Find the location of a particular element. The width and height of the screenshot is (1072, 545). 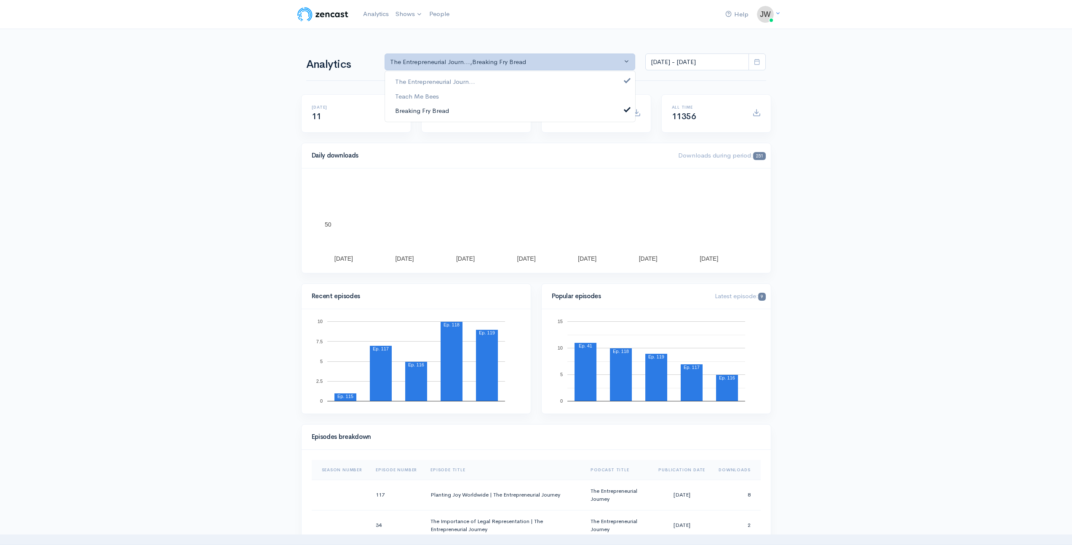

span: Breaking Fry Bread is located at coordinates (422, 111).